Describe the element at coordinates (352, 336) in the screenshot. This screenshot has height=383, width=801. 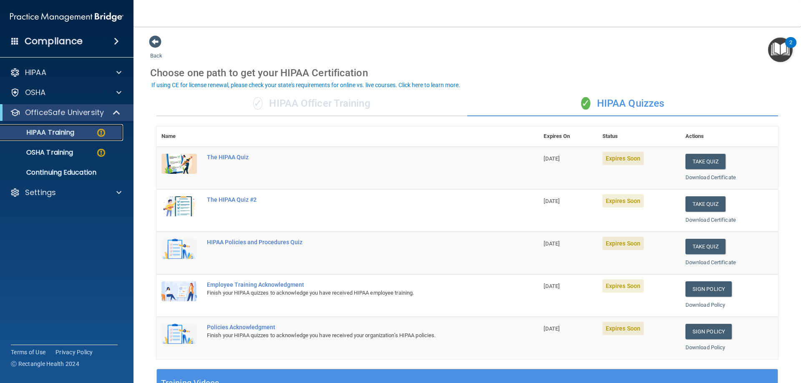
I see `div: Finish your HIPAA quizzes to acknowledge you have received your organization’s HIPAA policies.` at that location.